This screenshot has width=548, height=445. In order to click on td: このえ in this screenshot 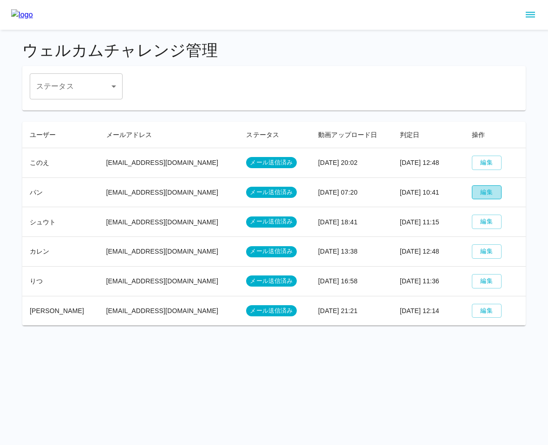, I will do `click(60, 163)`.